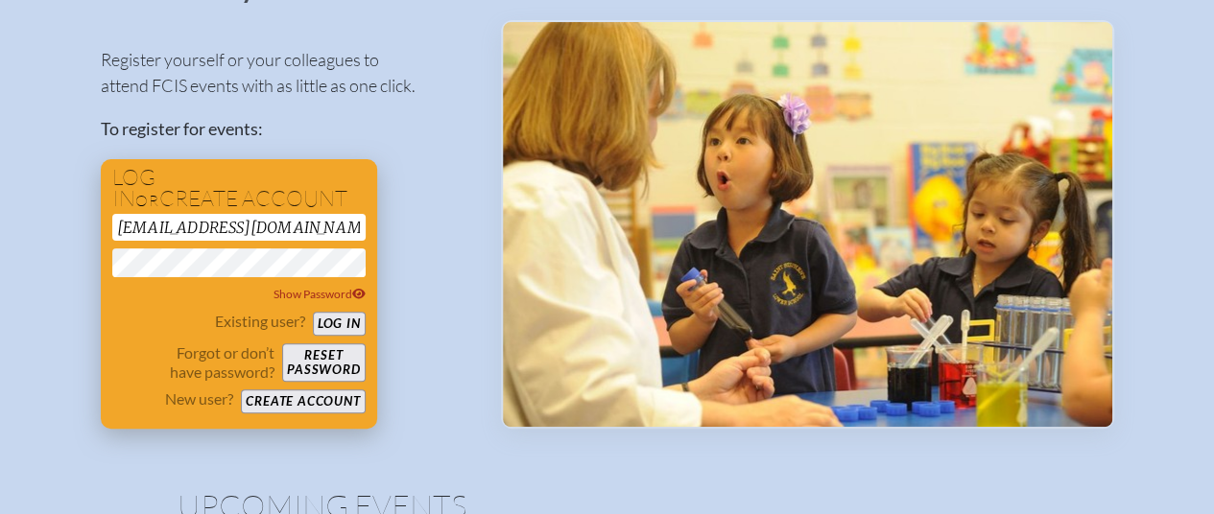 This screenshot has width=1214, height=514. What do you see at coordinates (239, 227) in the screenshot?
I see `input: Email` at bounding box center [239, 227].